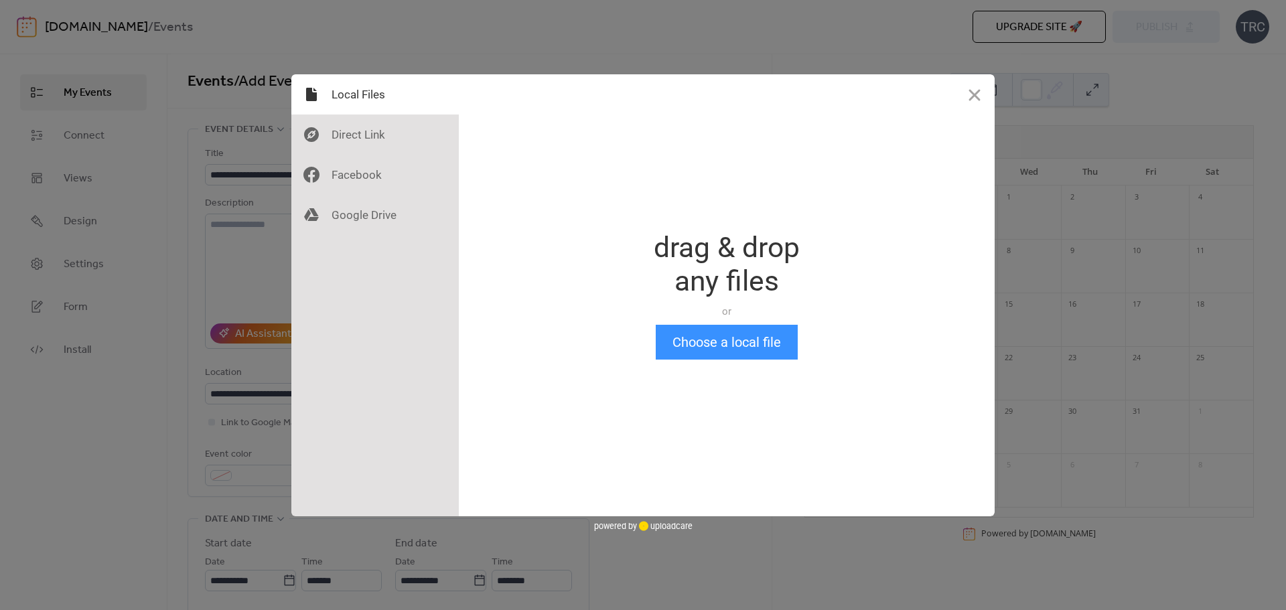  Describe the element at coordinates (727, 265) in the screenshot. I see `div: drag & drop any files` at that location.